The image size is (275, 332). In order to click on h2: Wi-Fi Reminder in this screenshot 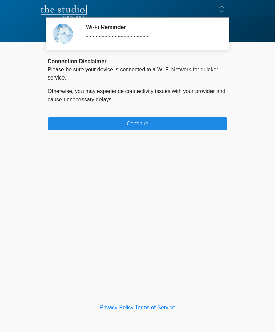, I will do `click(152, 27)`.